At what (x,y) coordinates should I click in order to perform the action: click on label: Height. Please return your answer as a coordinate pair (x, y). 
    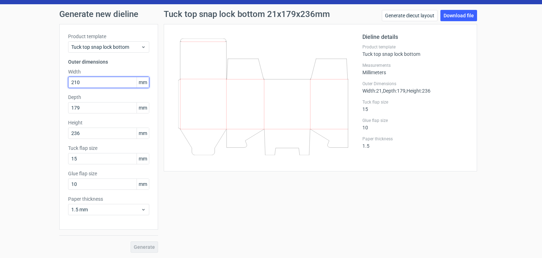
    Looking at the image, I should click on (109, 122).